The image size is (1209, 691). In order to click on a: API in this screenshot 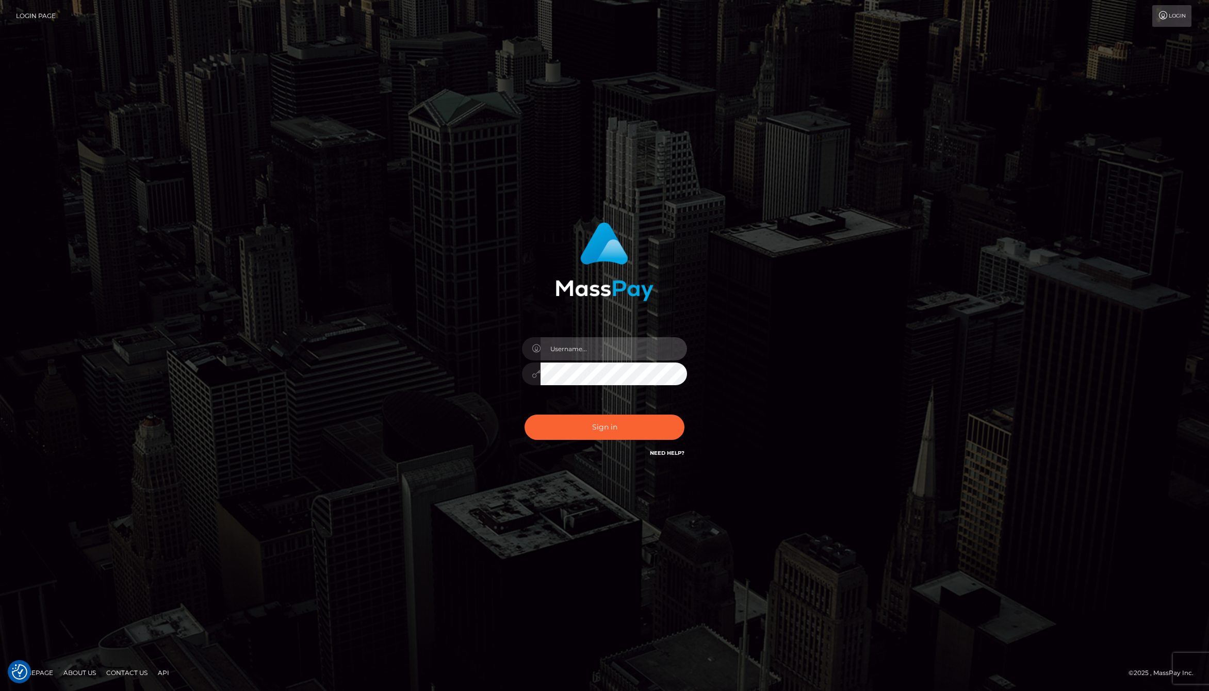, I will do `click(163, 672)`.